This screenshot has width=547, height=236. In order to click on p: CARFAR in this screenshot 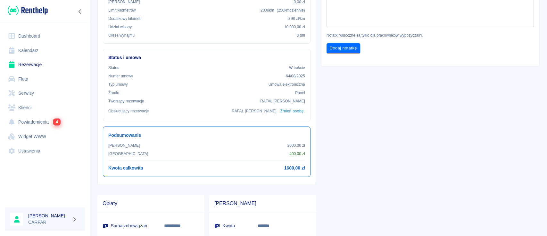, I will do `click(49, 222)`.